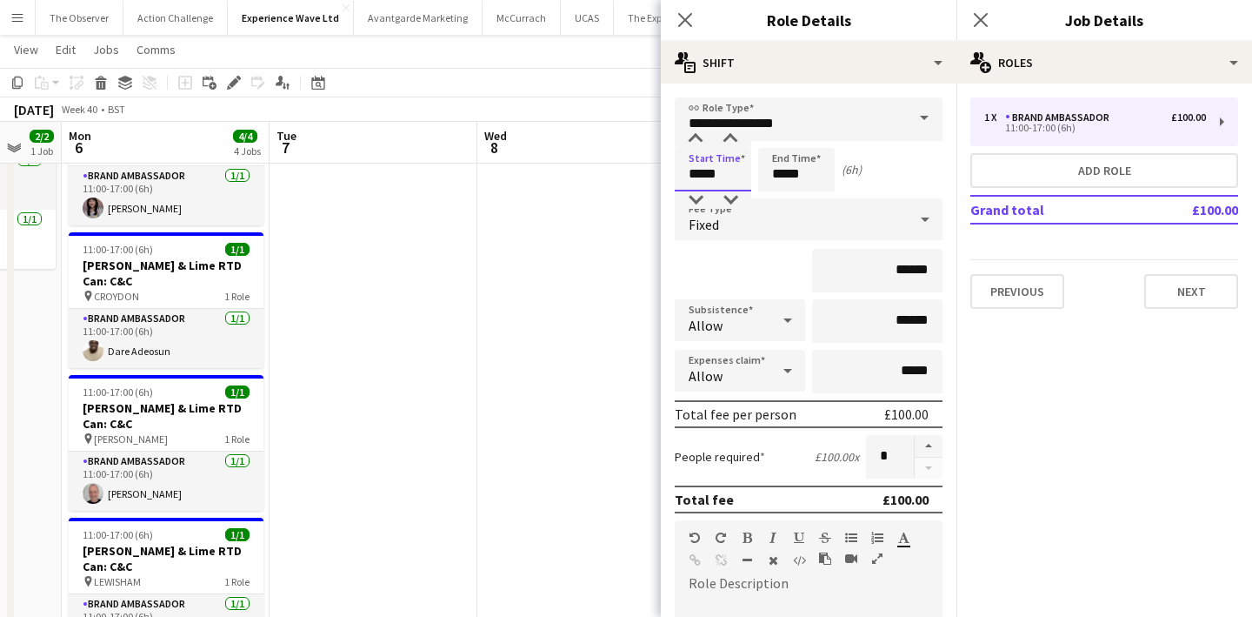 The width and height of the screenshot is (1252, 617). Describe the element at coordinates (117, 109) in the screenshot. I see `div: BST` at that location.